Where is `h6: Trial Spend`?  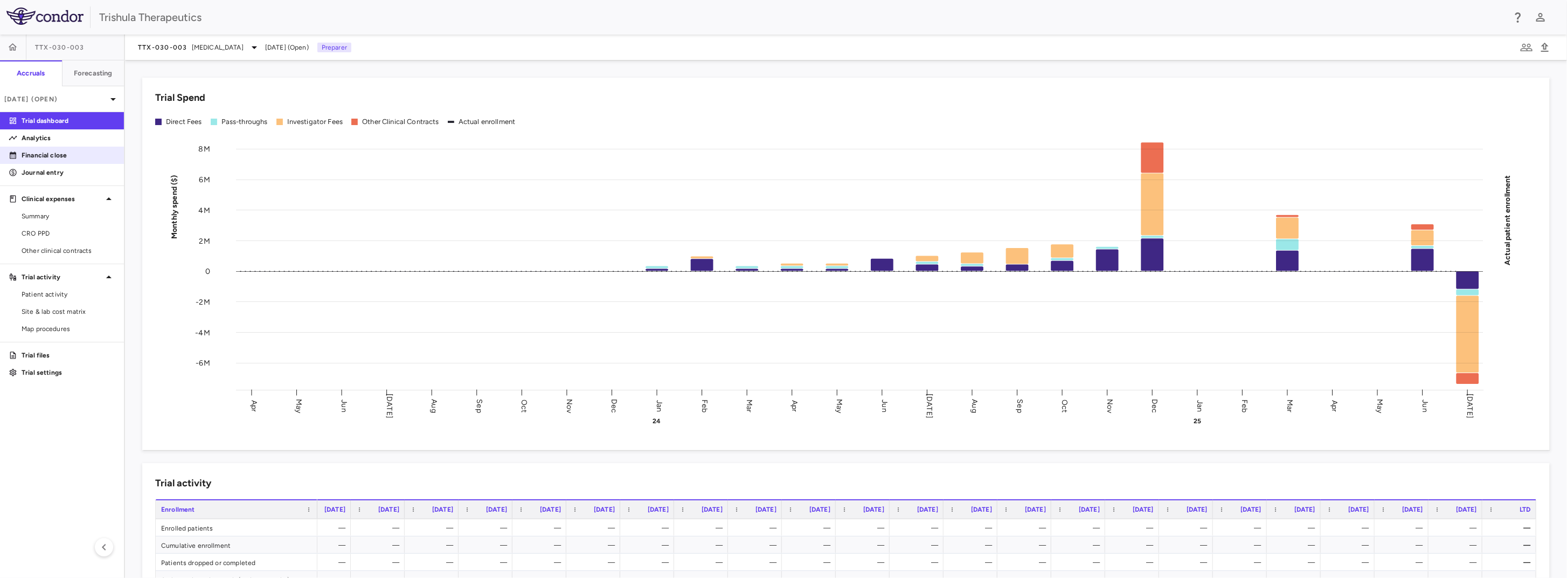
h6: Trial Spend is located at coordinates (180, 98).